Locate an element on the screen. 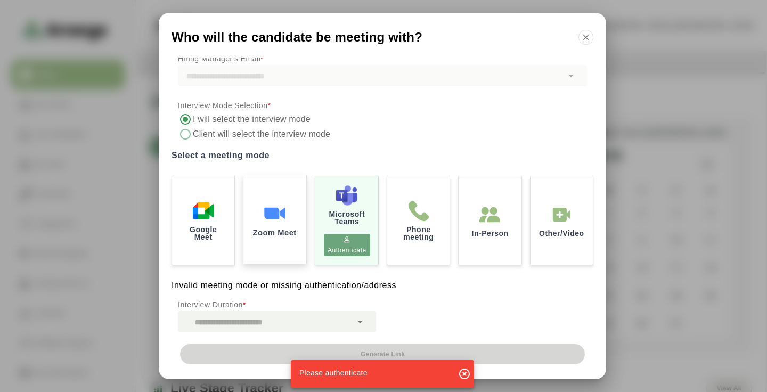 This screenshot has height=392, width=767. span: Who will the candidate be meeting with? is located at coordinates (297, 37).